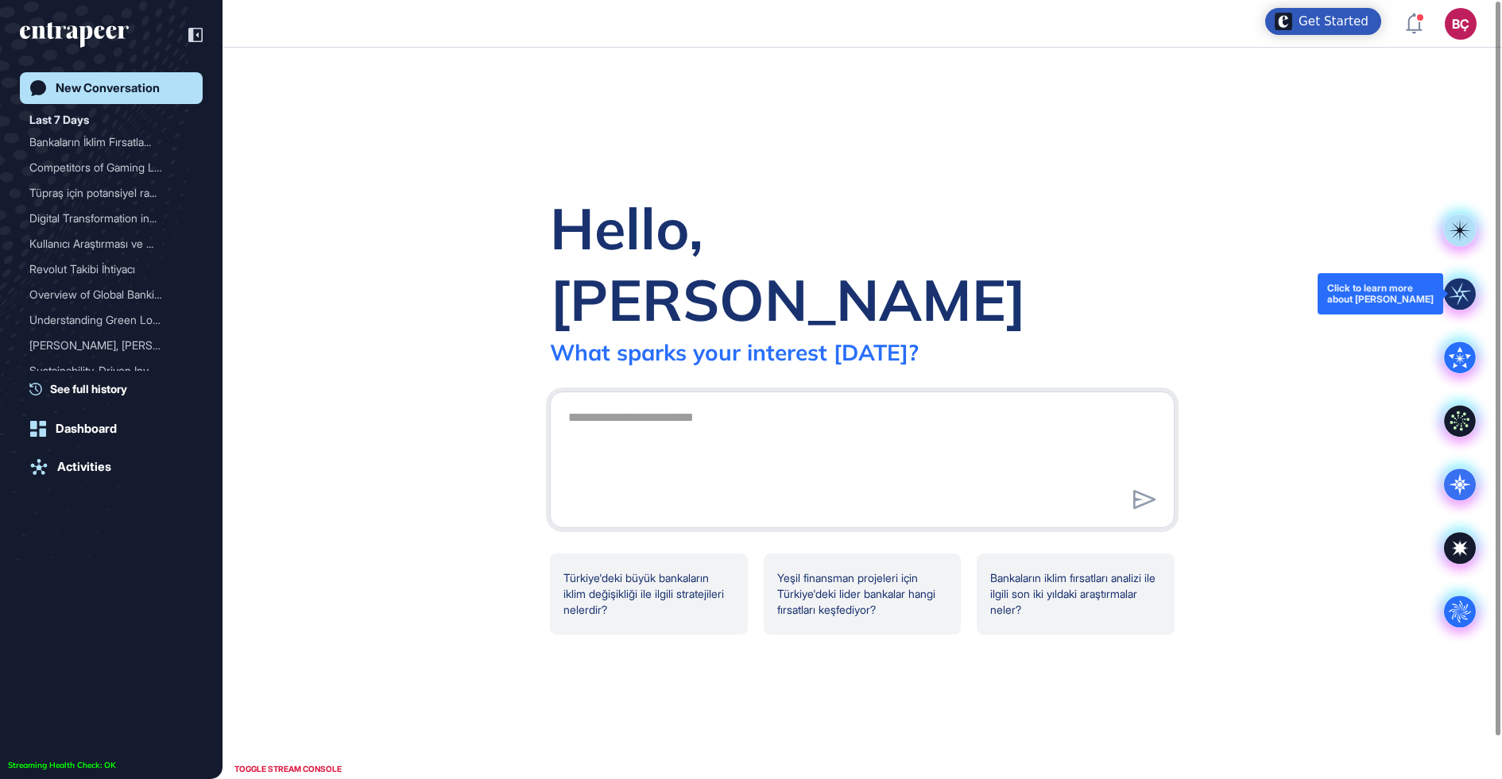  I want to click on div: Bankaların İklim Fırsatları Analizinde Tespit Ettikleri Fırsatlar, so click(111, 142).